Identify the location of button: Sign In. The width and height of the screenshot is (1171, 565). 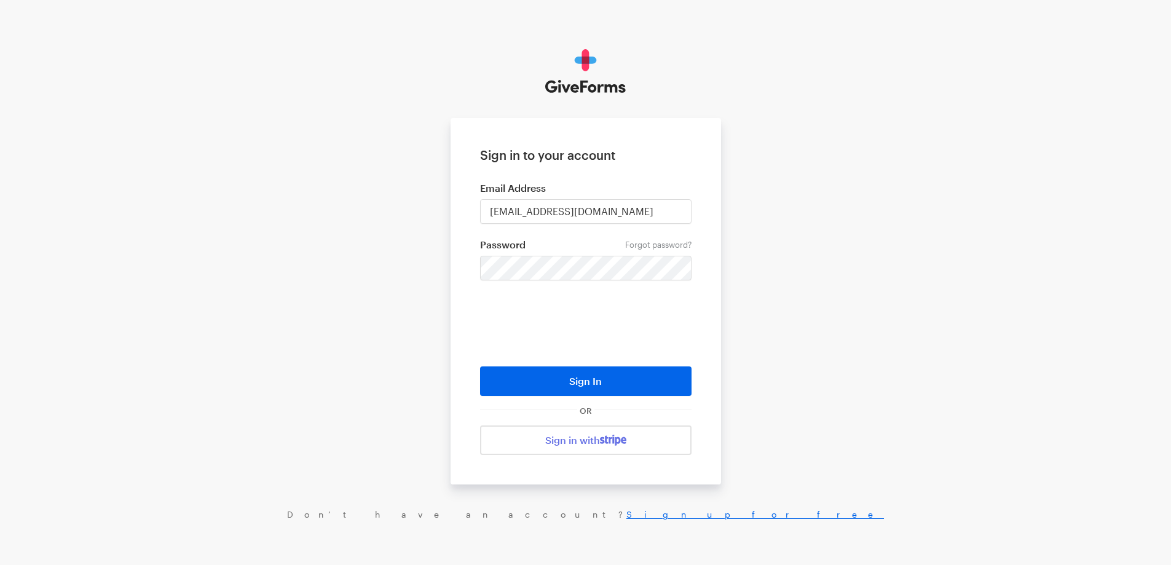
(586, 381).